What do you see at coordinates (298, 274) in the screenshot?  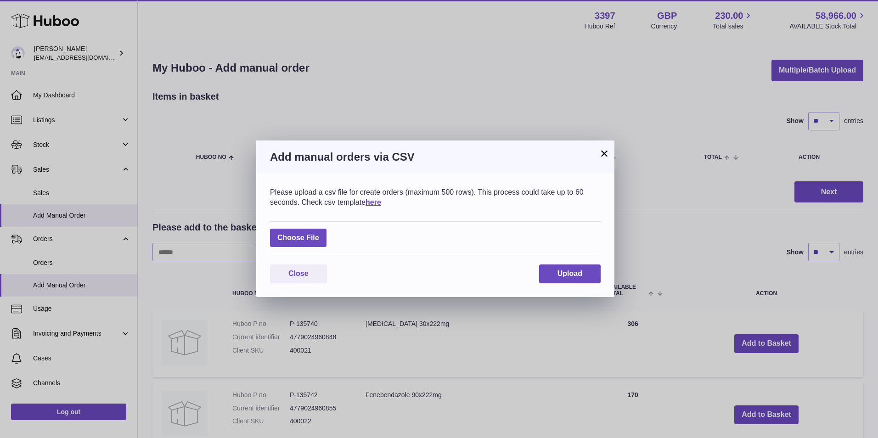 I see `button: Close` at bounding box center [298, 274].